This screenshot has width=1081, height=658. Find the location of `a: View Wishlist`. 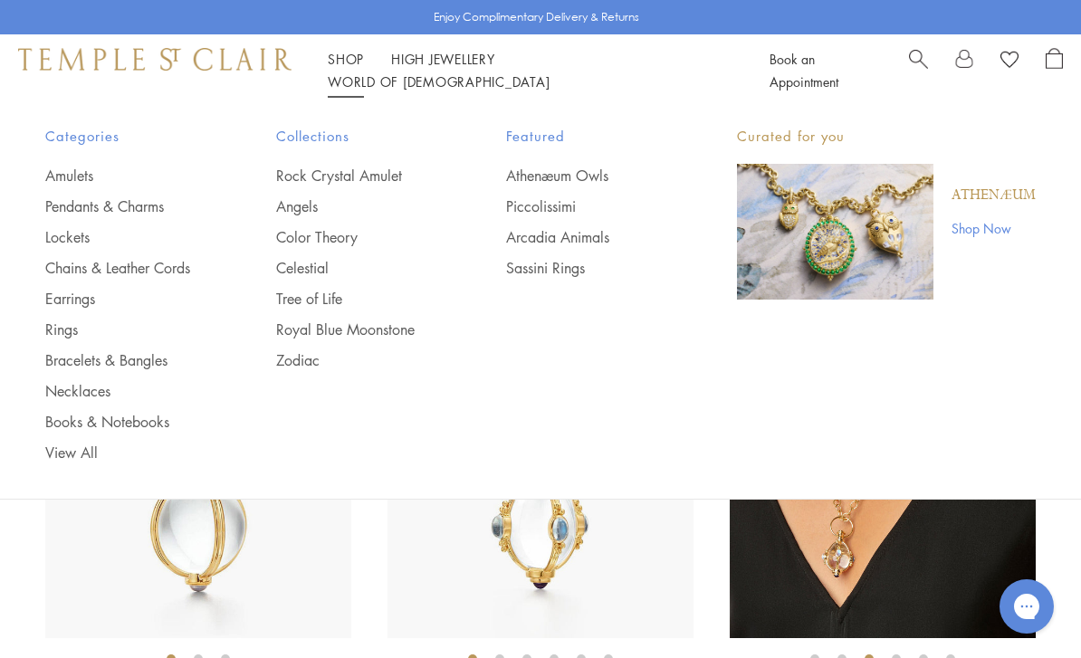

a: View Wishlist is located at coordinates (1010, 62).